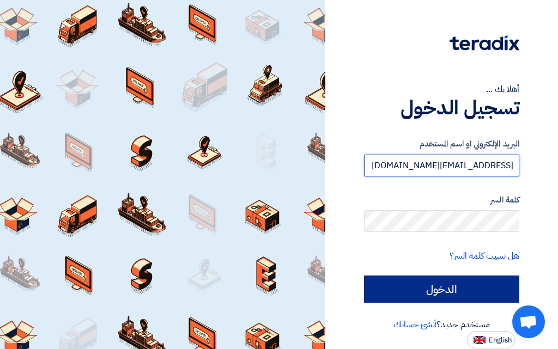 This screenshot has height=349, width=558. I want to click on input: الدخول, so click(441, 289).